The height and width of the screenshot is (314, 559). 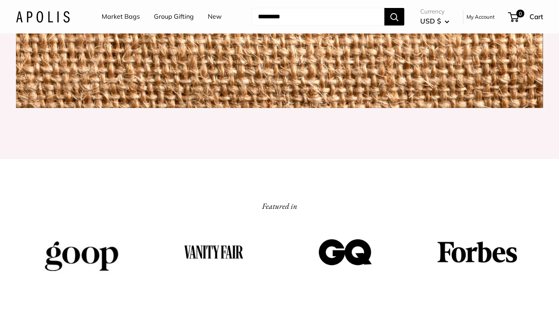 What do you see at coordinates (434, 12) in the screenshot?
I see `span: Currency` at bounding box center [434, 12].